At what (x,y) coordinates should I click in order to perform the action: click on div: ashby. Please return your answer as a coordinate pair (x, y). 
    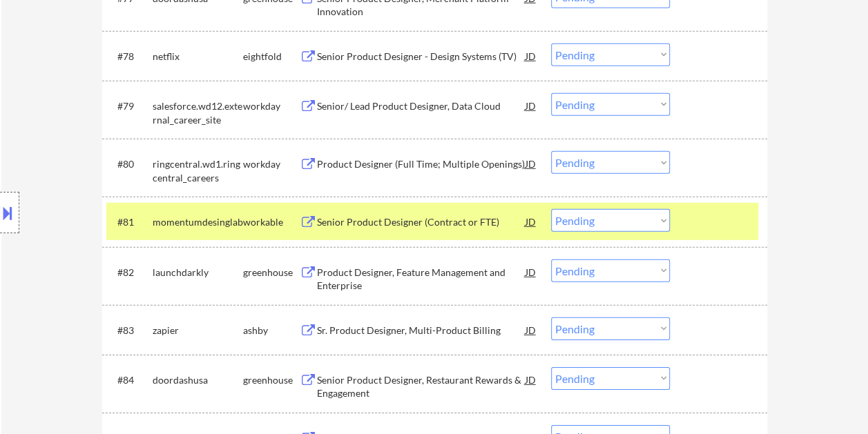
    Looking at the image, I should click on (271, 331).